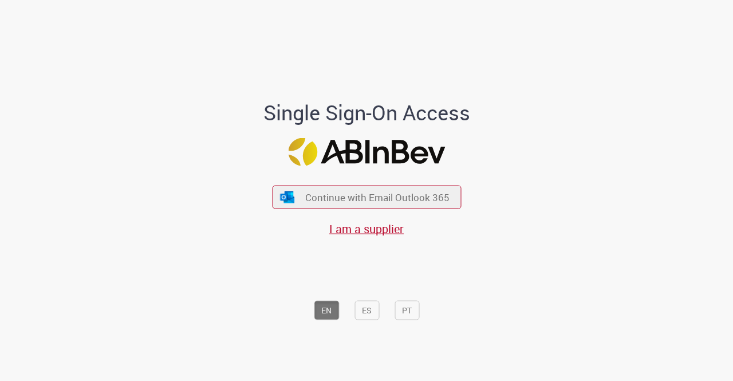 Image resolution: width=733 pixels, height=381 pixels. What do you see at coordinates (367, 229) in the screenshot?
I see `span: I am a supplier` at bounding box center [367, 229].